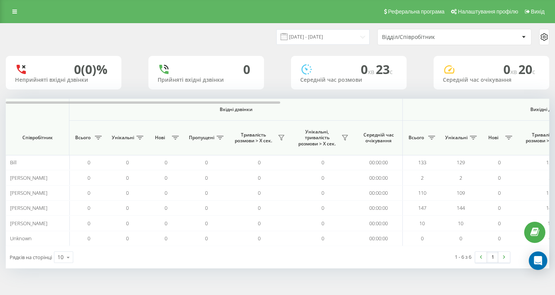 The width and height of the screenshot is (555, 295). I want to click on span: Вихід, so click(537, 12).